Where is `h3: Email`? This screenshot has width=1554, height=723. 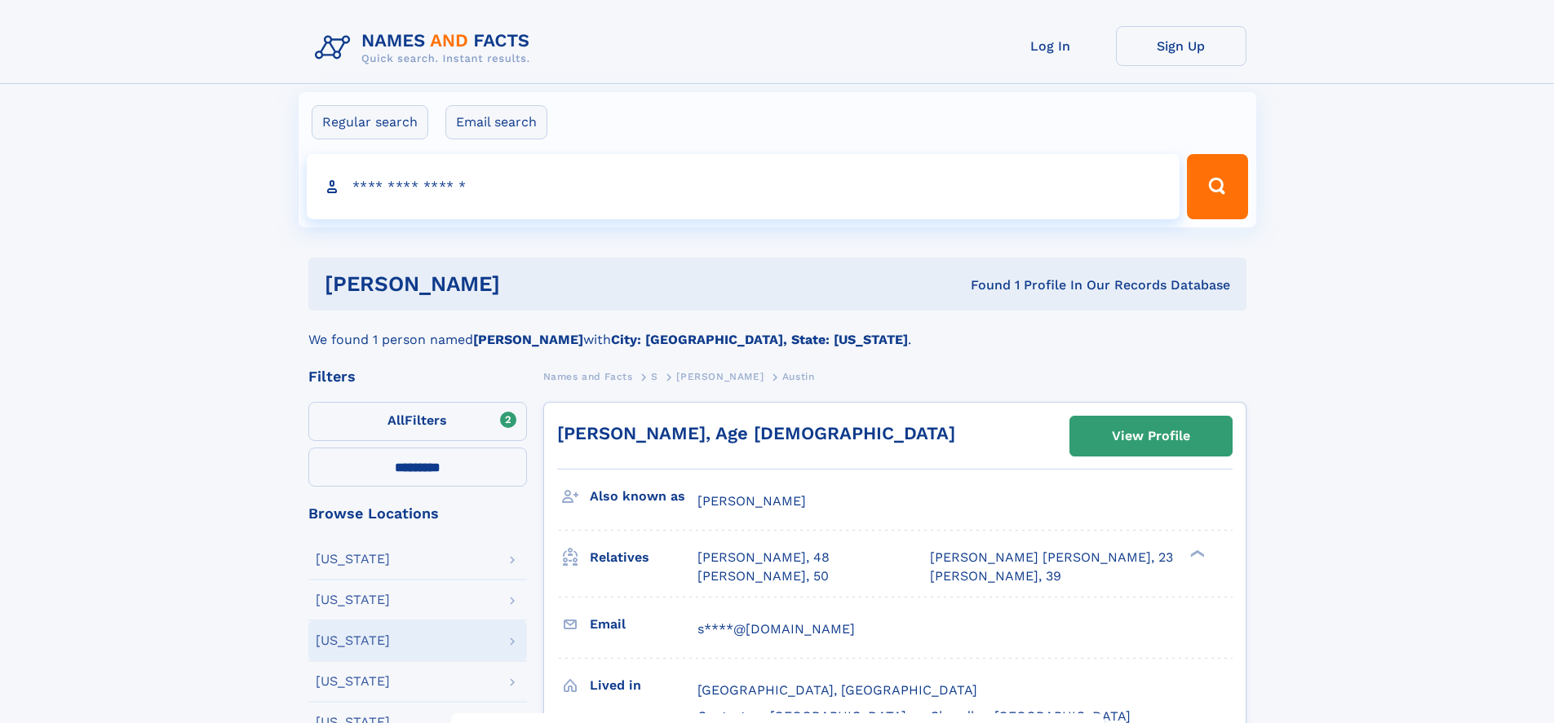 h3: Email is located at coordinates (643, 625).